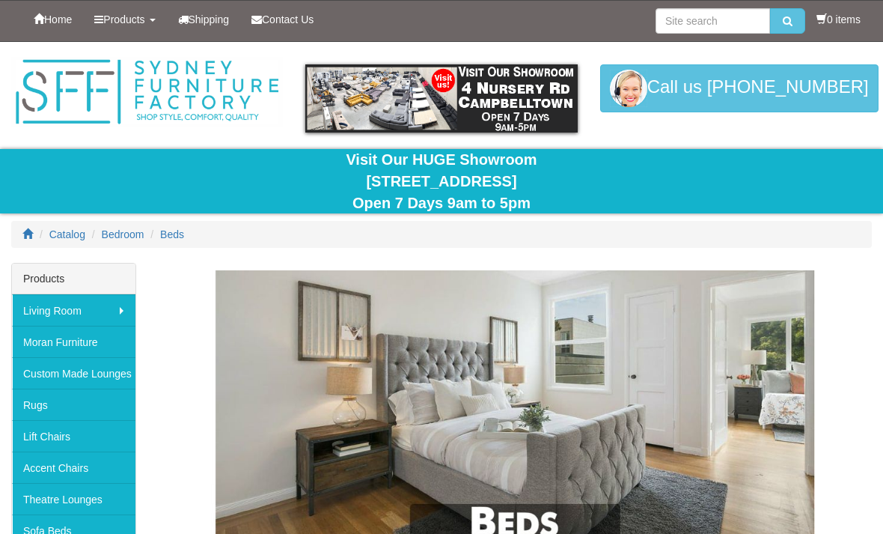 The width and height of the screenshot is (883, 534). What do you see at coordinates (172, 234) in the screenshot?
I see `a: Beds` at bounding box center [172, 234].